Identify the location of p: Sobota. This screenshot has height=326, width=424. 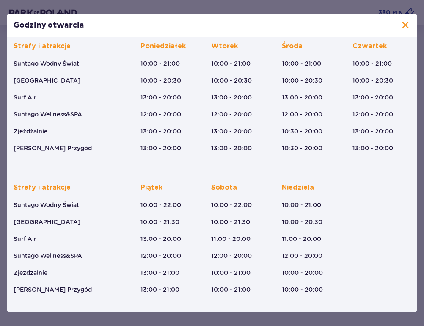
(224, 187).